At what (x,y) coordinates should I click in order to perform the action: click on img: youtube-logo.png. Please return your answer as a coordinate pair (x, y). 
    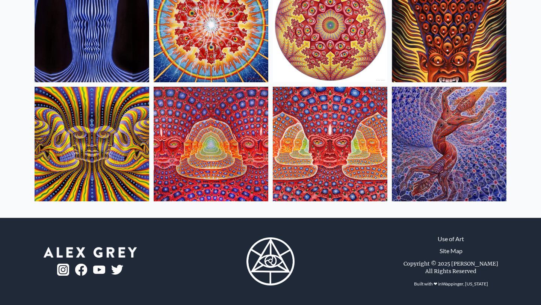
    Looking at the image, I should click on (99, 270).